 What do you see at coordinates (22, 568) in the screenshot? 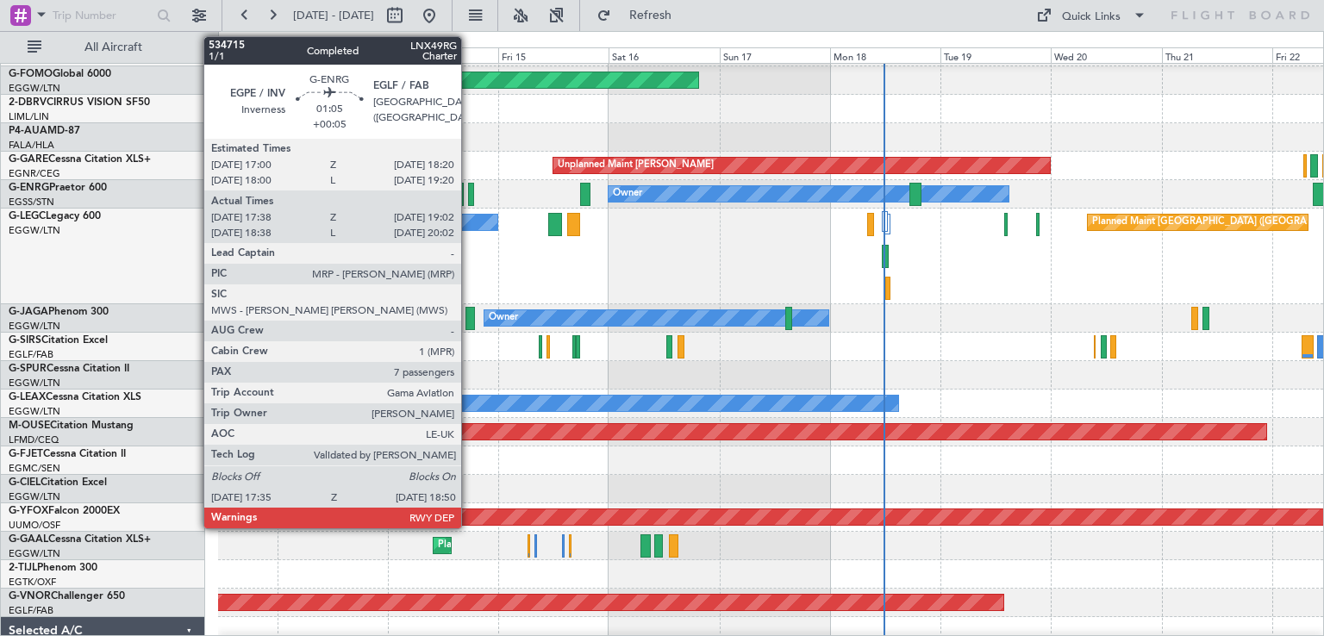
I see `span: 2-TIJL` at bounding box center [22, 568].